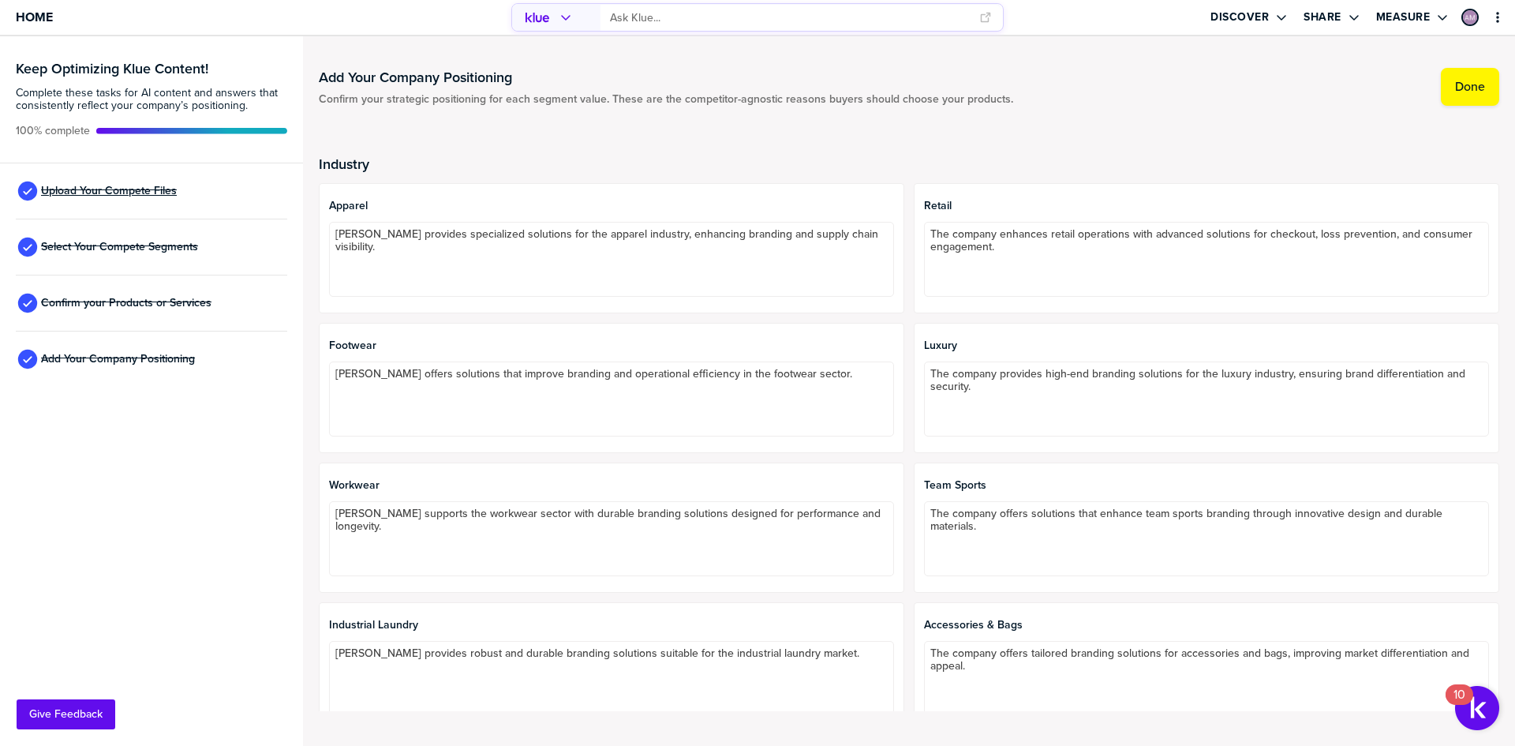 Image resolution: width=1515 pixels, height=746 pixels. I want to click on textarea: The company enhances retail operations with advanced solutions for checkout, loss prevention, and..., so click(1206, 259).